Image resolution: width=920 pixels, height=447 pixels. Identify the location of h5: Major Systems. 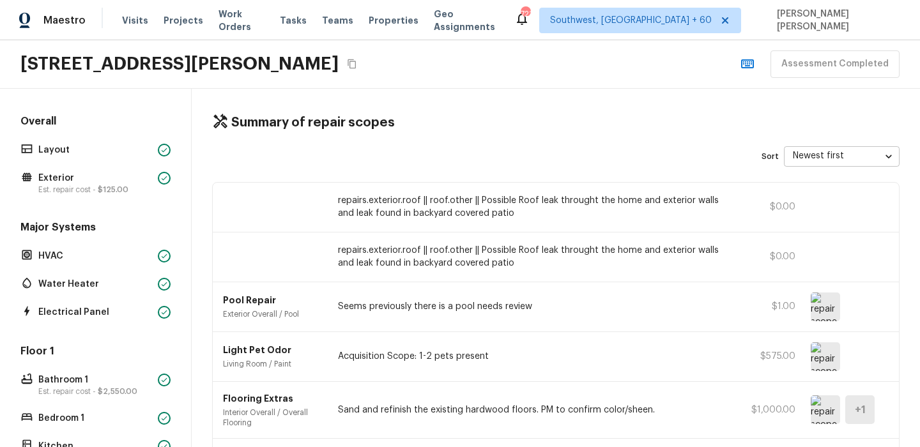
(95, 229).